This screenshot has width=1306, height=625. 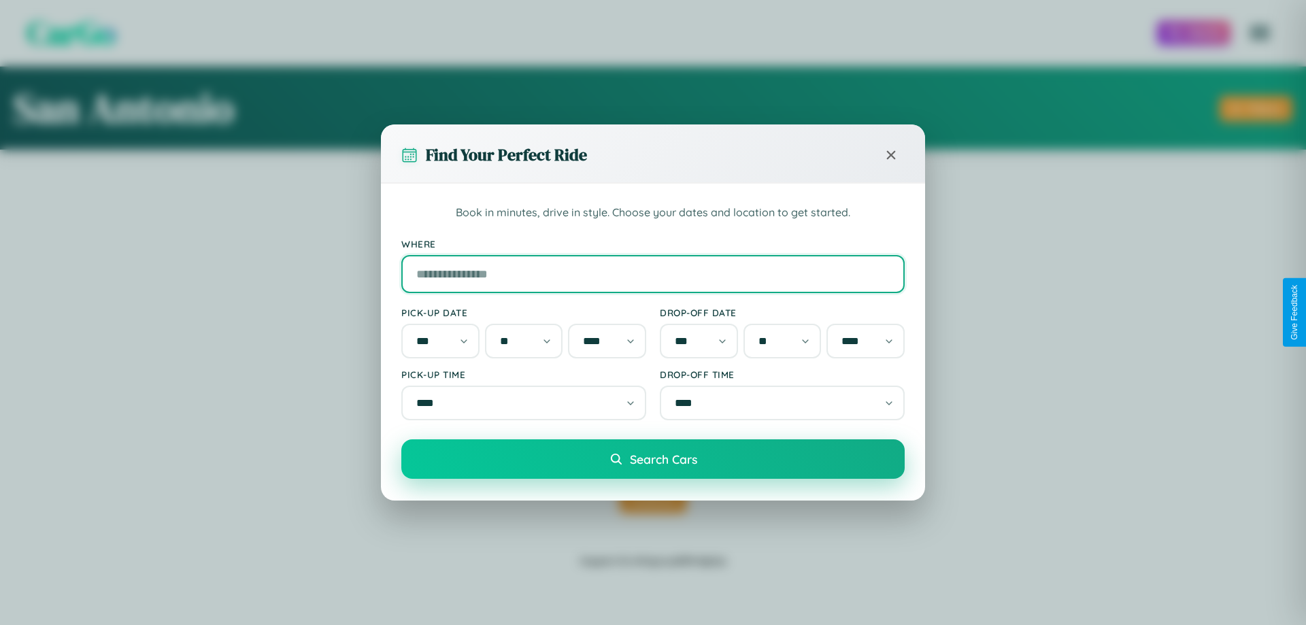 What do you see at coordinates (653, 459) in the screenshot?
I see `button: Search Cars` at bounding box center [653, 459].